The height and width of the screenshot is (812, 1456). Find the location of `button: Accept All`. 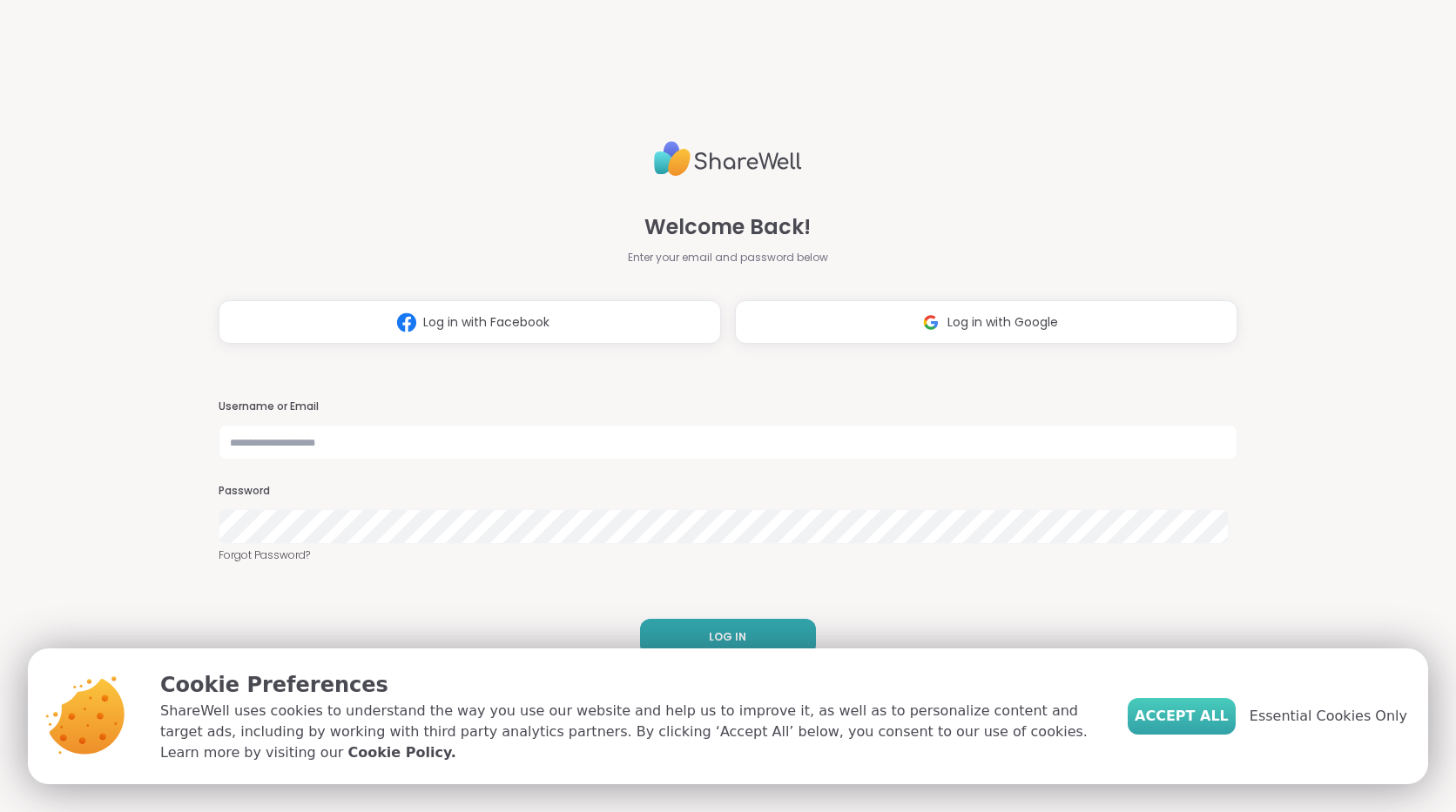

button: Accept All is located at coordinates (1182, 716).